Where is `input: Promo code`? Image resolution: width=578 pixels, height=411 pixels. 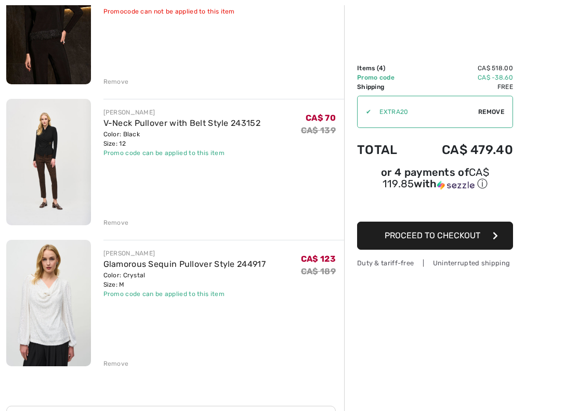 input: Promo code is located at coordinates (425, 112).